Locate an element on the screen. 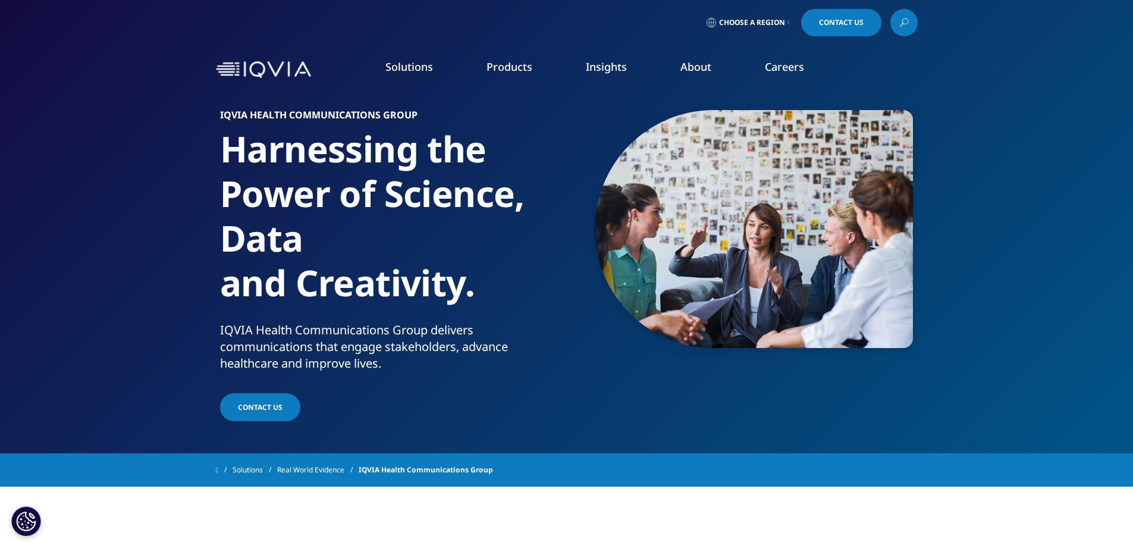 The image size is (1133, 542). a: Contact Us is located at coordinates (841, 23).